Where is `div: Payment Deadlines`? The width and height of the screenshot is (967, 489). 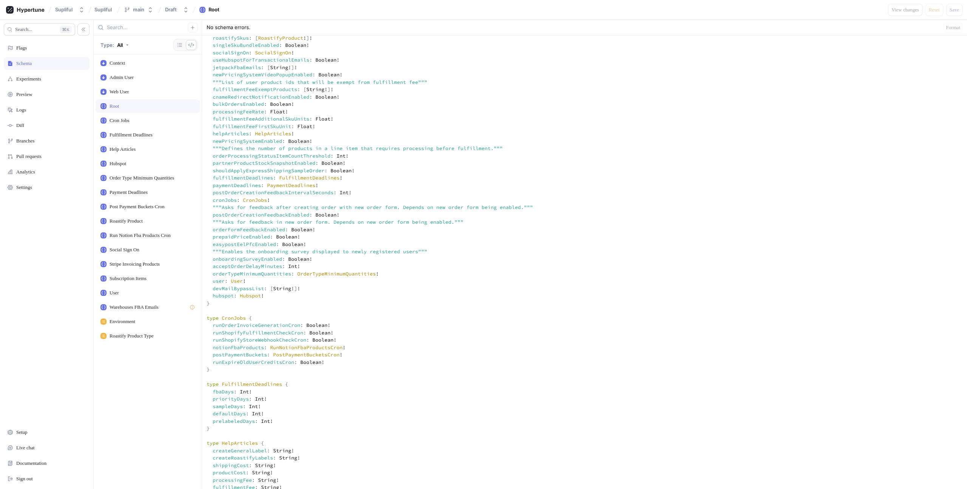 div: Payment Deadlines is located at coordinates (128, 192).